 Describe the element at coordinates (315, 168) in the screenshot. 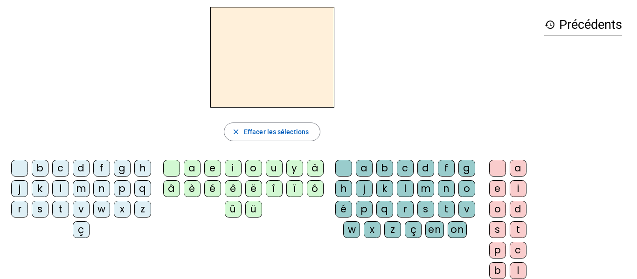

I see `div: à` at that location.